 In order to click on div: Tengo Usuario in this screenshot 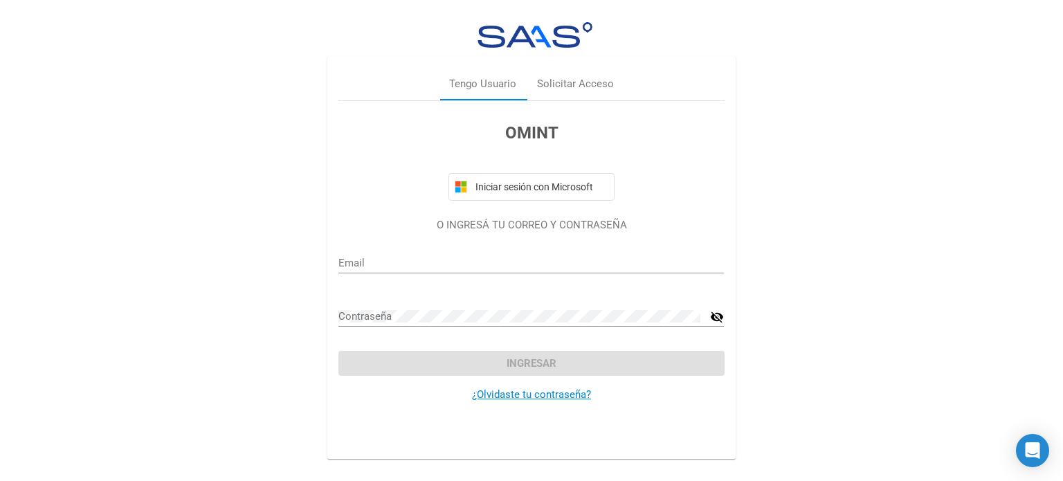, I will do `click(482, 84)`.